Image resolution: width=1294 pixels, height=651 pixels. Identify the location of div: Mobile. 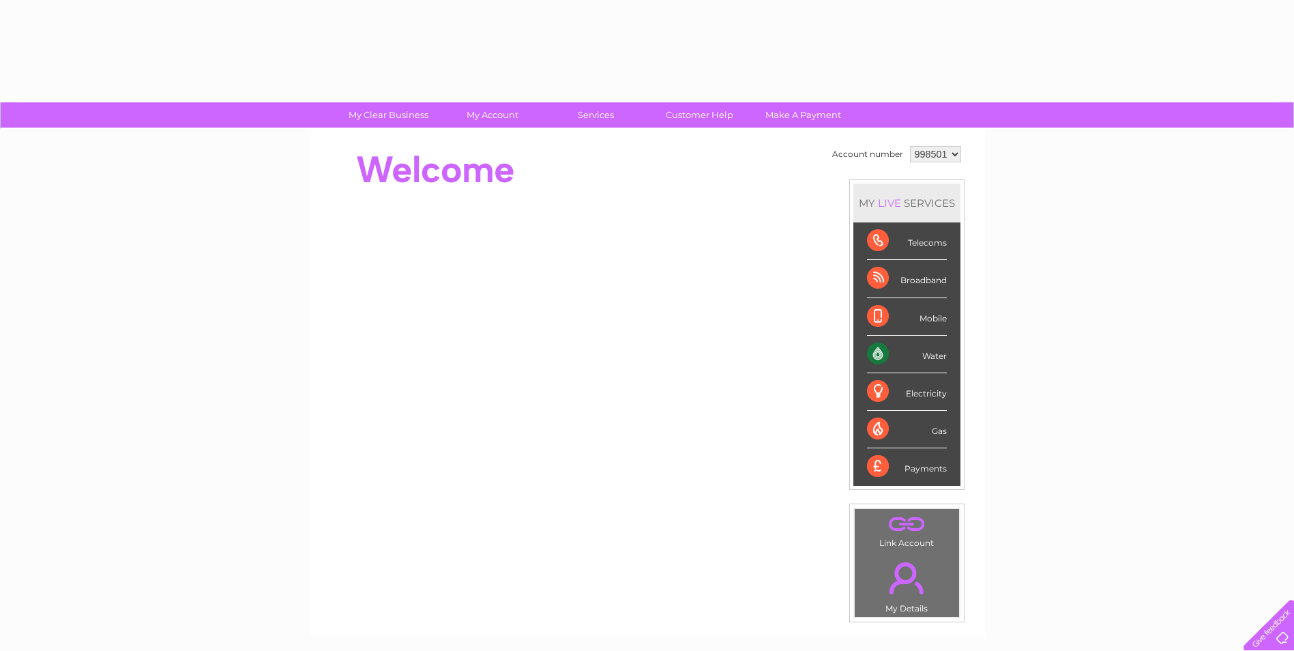
(906, 316).